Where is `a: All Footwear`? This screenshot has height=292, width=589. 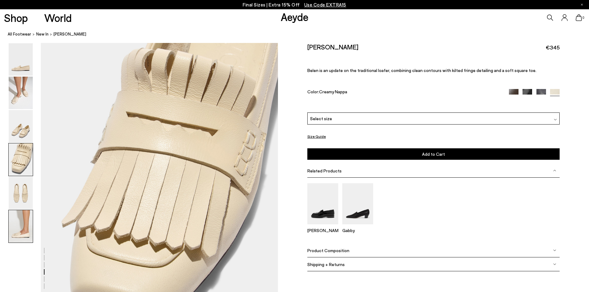 a: All Footwear is located at coordinates (19, 34).